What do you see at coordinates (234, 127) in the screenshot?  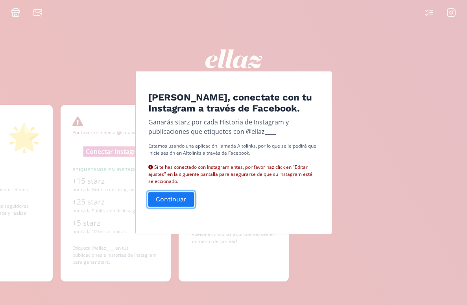 I see `p: Ganarás starz por cada Historia de Instagram y publicaciones que etiquetes con @ellaz____` at bounding box center [234, 127].